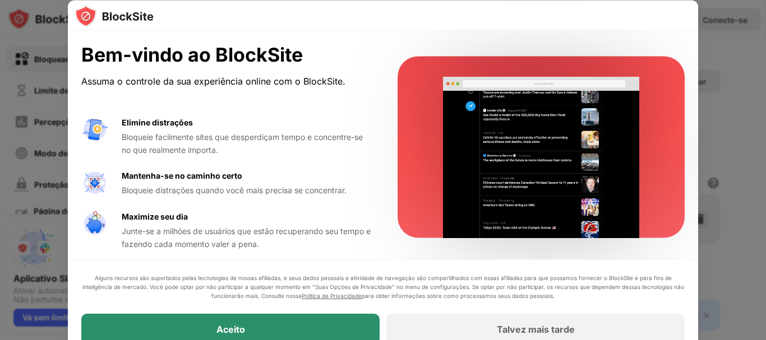 This screenshot has height=340, width=766. Describe the element at coordinates (192, 54) in the screenshot. I see `font: Bem-vindo ao BlockSite` at that location.